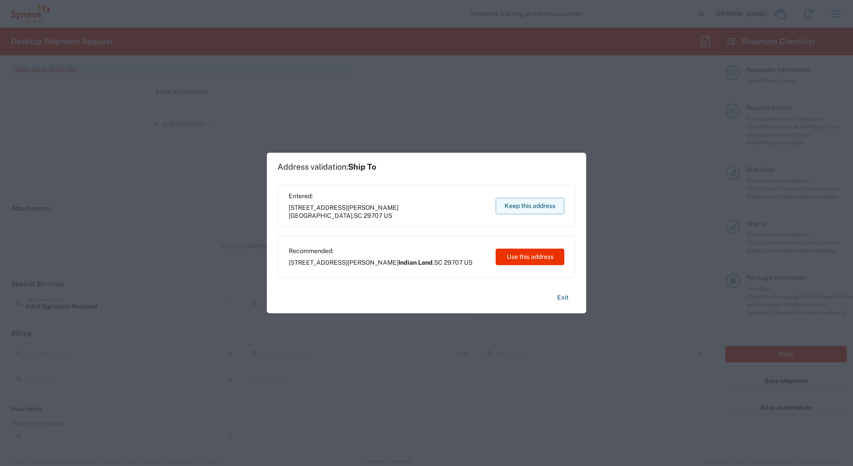 Image resolution: width=853 pixels, height=466 pixels. I want to click on button: Use this address, so click(530, 257).